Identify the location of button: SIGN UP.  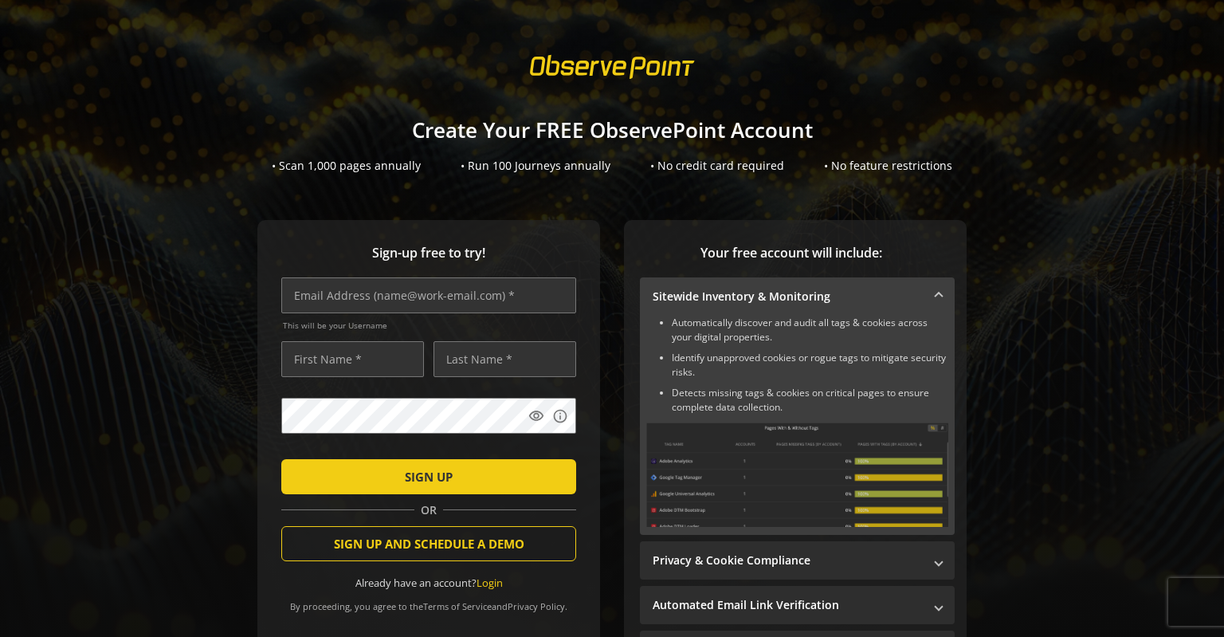
(429, 476).